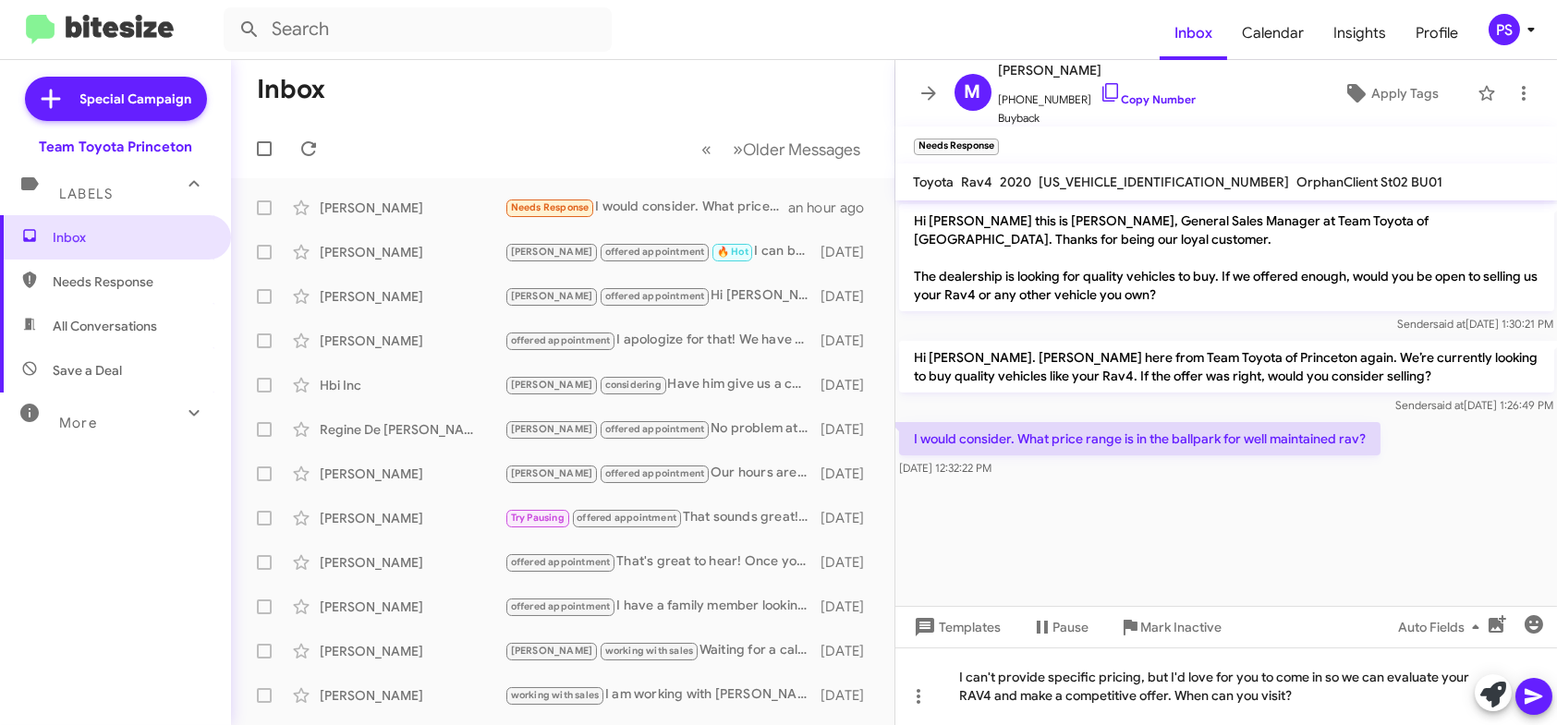  Describe the element at coordinates (1098, 118) in the screenshot. I see `span: Buyback` at that location.